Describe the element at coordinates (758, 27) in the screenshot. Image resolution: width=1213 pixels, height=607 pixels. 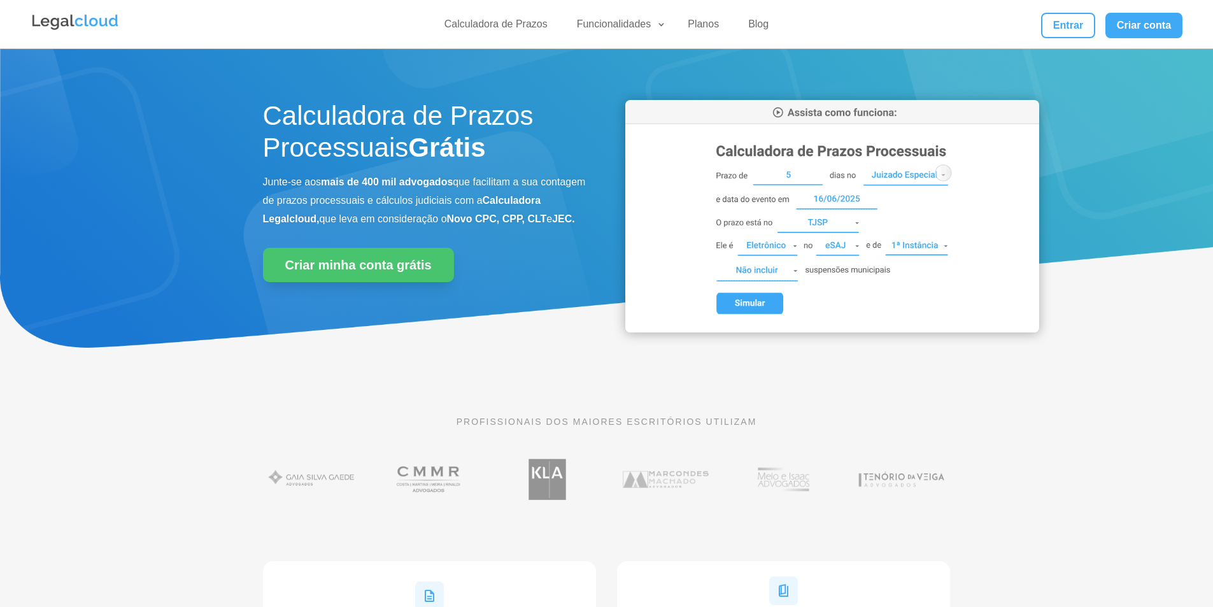
I see `a: Blog` at that location.